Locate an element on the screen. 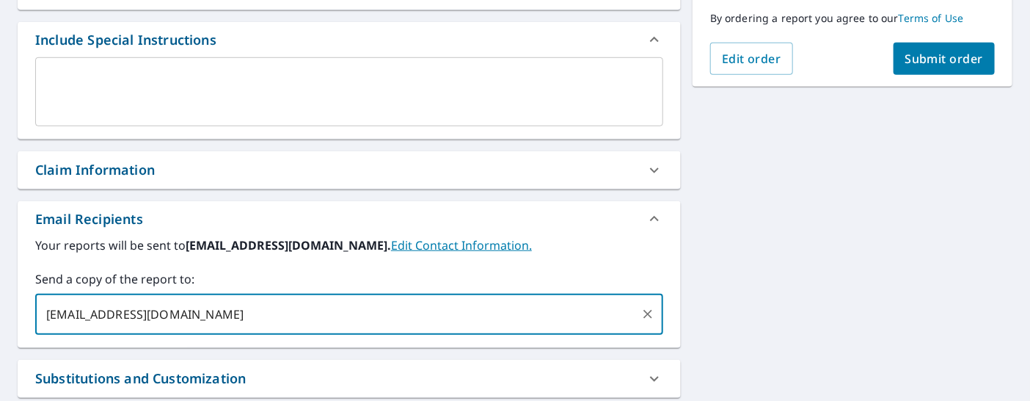 This screenshot has width=1030, height=401. label: Your reports will be sent to is located at coordinates (349, 245).